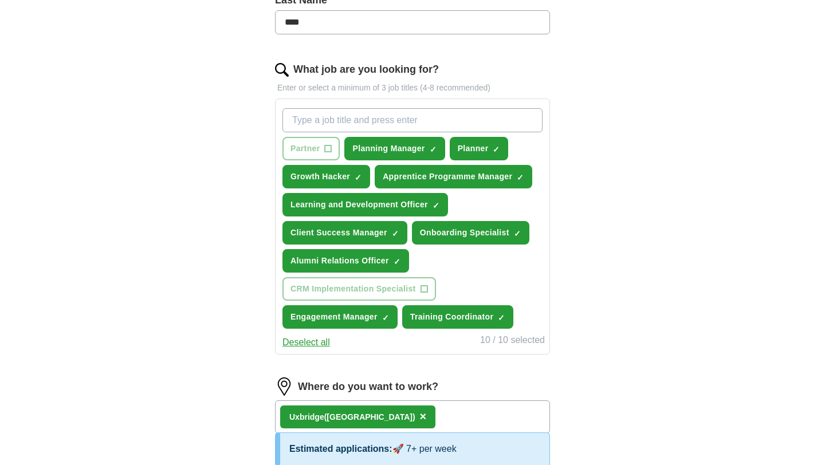 The width and height of the screenshot is (825, 465). What do you see at coordinates (365, 205) in the screenshot?
I see `button: Learning and Development Officer✓` at bounding box center [365, 205].